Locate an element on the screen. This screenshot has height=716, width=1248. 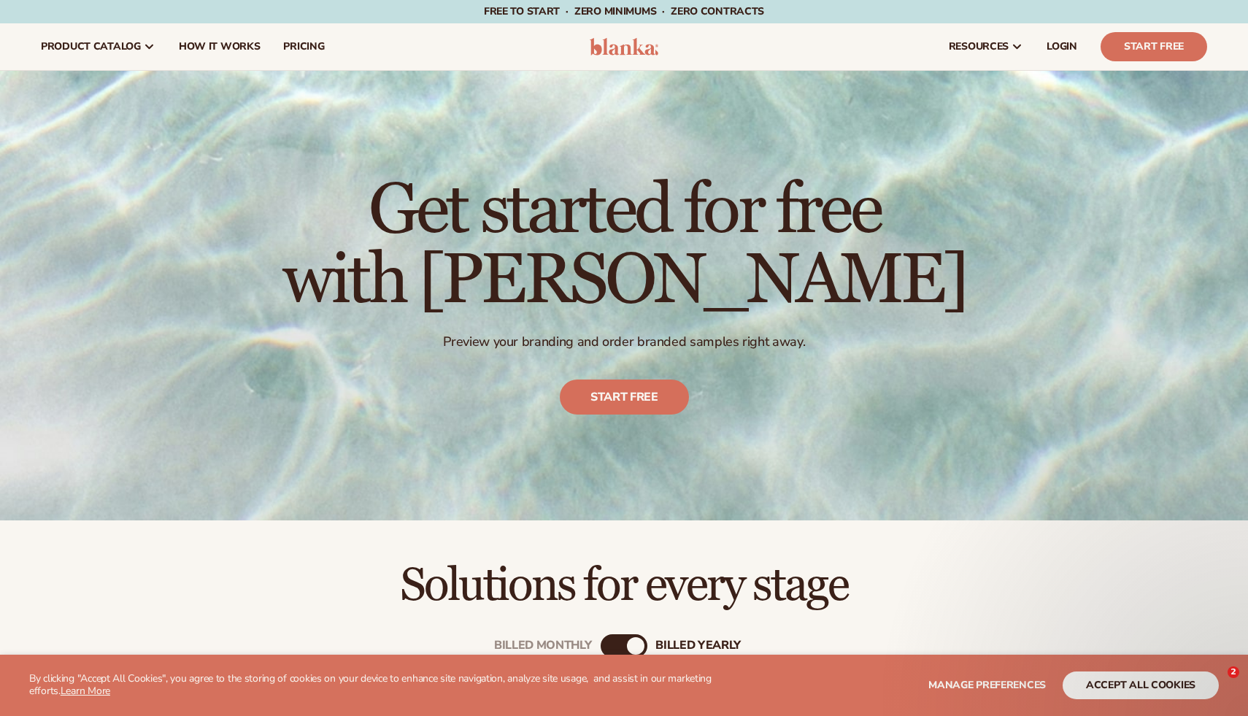
a: product catalog is located at coordinates (98, 47).